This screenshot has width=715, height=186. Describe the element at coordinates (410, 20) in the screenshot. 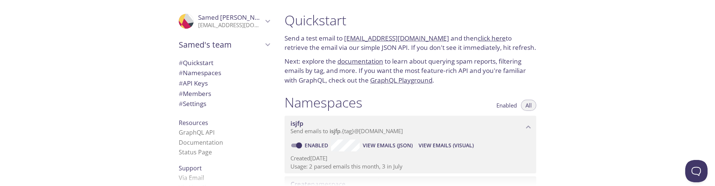

I see `h1: Quickstart` at that location.